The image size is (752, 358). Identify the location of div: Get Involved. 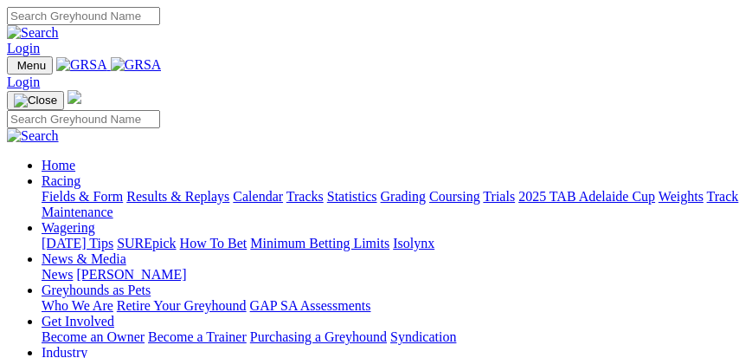
(393, 337).